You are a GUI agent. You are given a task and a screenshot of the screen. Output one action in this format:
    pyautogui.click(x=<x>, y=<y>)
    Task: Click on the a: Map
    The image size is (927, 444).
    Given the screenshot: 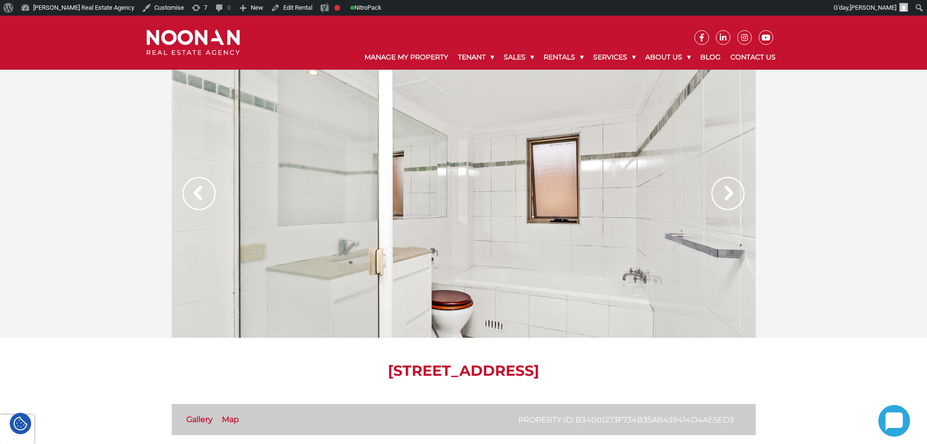 What is the action you would take?
    pyautogui.click(x=230, y=419)
    